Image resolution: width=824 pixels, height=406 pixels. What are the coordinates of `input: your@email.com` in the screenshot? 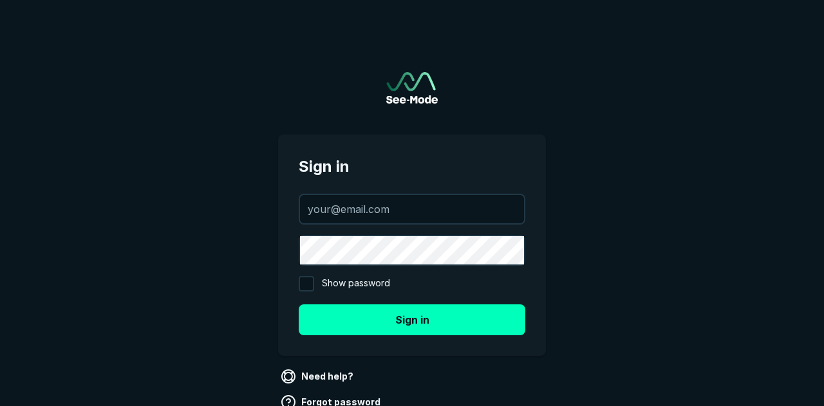 It's located at (412, 209).